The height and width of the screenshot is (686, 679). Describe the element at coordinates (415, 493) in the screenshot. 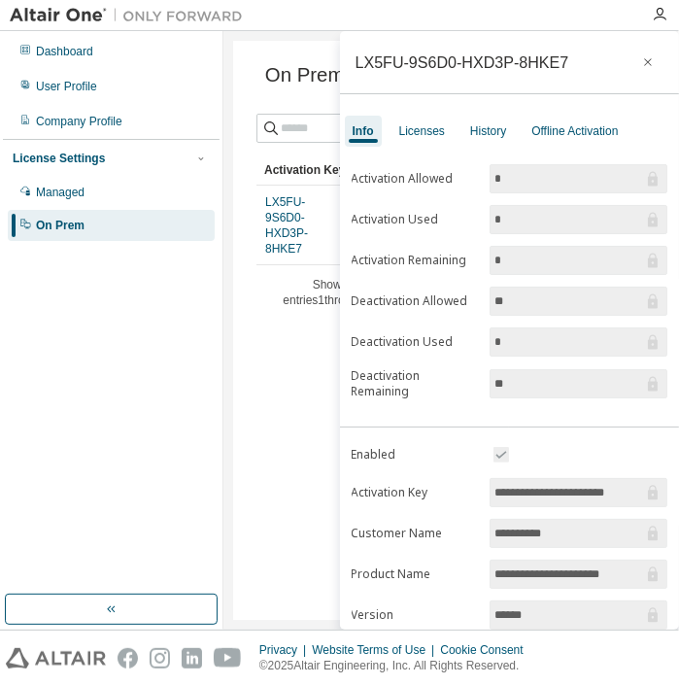

I see `label: Activation Key` at that location.